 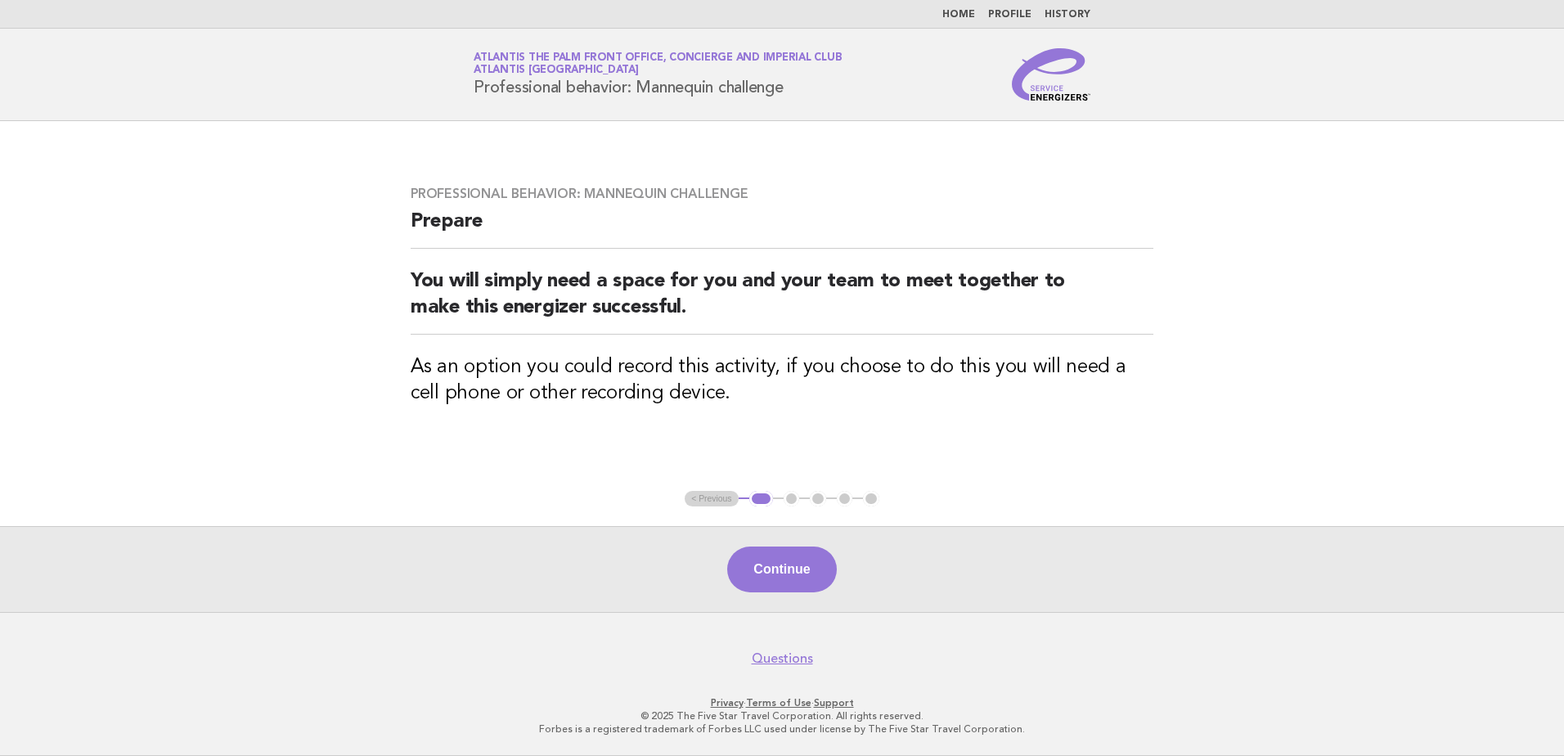 What do you see at coordinates (782, 380) in the screenshot?
I see `h3: As an option you could record this activity, if you choose to do this you will need a cell phone ...` at bounding box center [782, 380].